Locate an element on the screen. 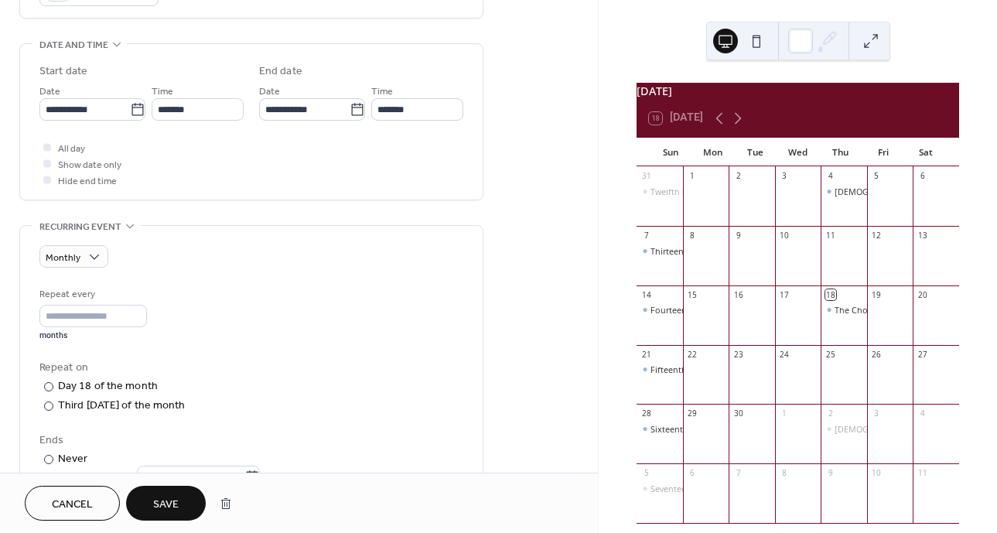 This screenshot has height=533, width=997. div: 12 is located at coordinates (876, 235).